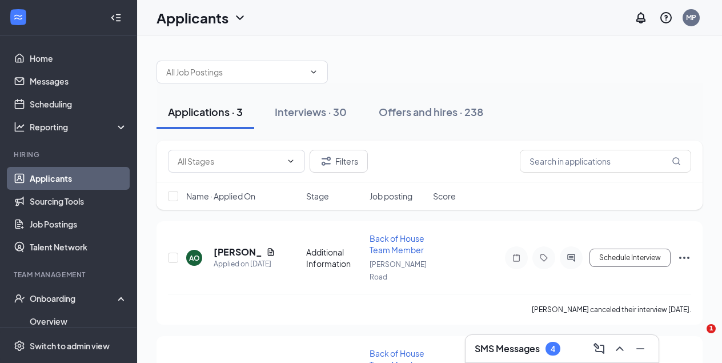 The image size is (722, 363). What do you see at coordinates (220, 196) in the screenshot?
I see `span: Name · Applied On` at bounding box center [220, 196].